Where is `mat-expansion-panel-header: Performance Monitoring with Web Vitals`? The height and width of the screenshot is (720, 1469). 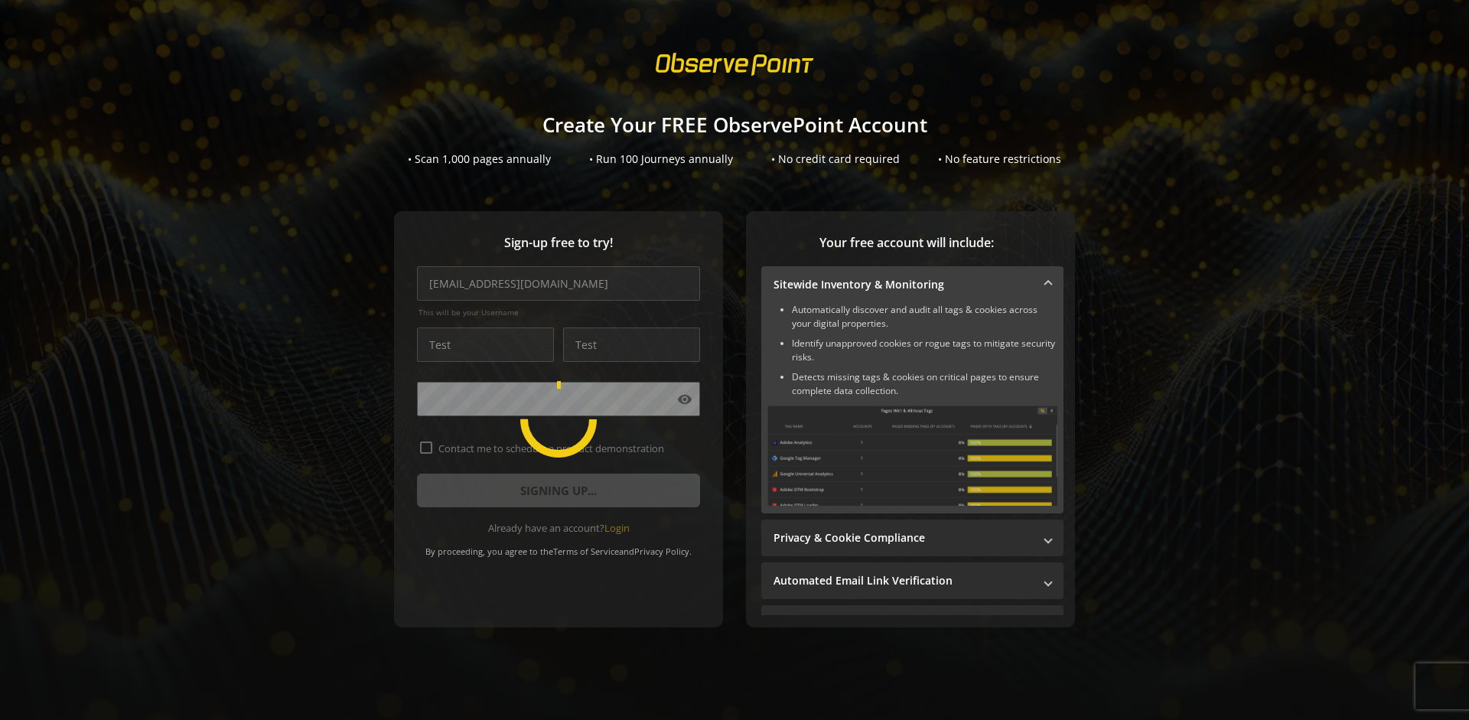 mat-expansion-panel-header: Performance Monitoring with Web Vitals is located at coordinates (912, 623).